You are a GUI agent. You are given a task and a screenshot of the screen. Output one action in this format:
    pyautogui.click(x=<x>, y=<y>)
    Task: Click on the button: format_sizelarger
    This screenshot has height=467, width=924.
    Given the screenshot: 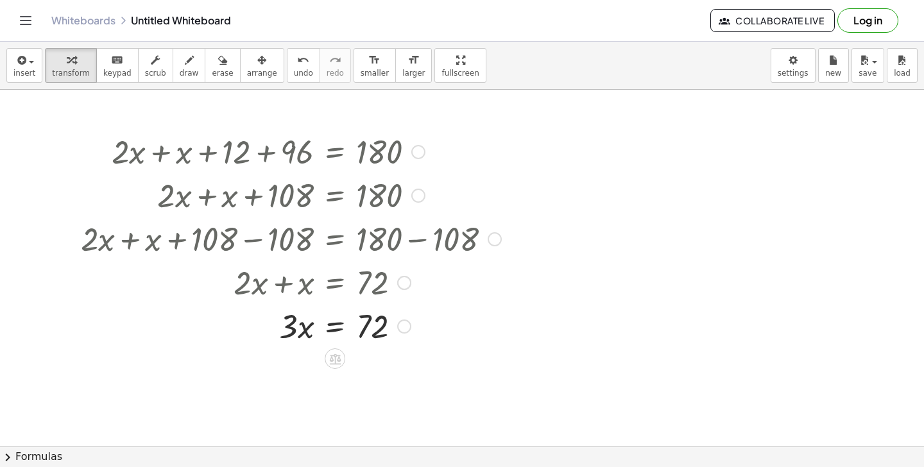 What is the action you would take?
    pyautogui.click(x=413, y=65)
    